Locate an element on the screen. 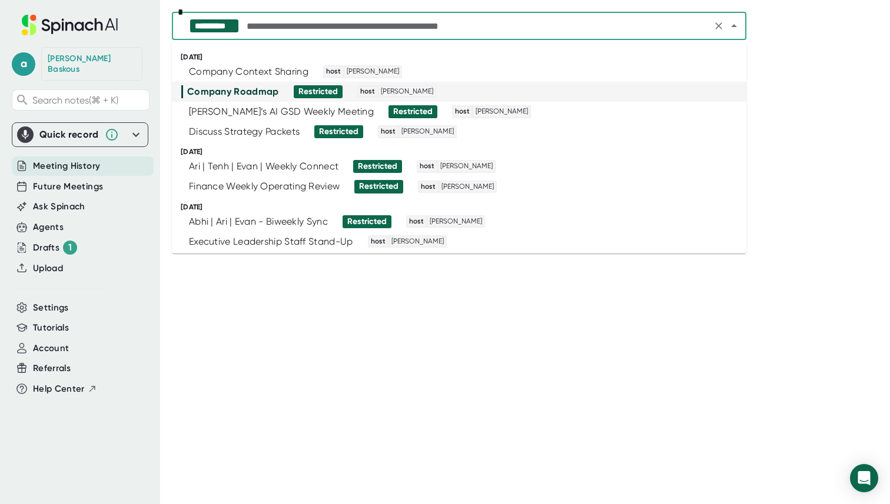  div: Company Context Sharing is located at coordinates (248, 72).